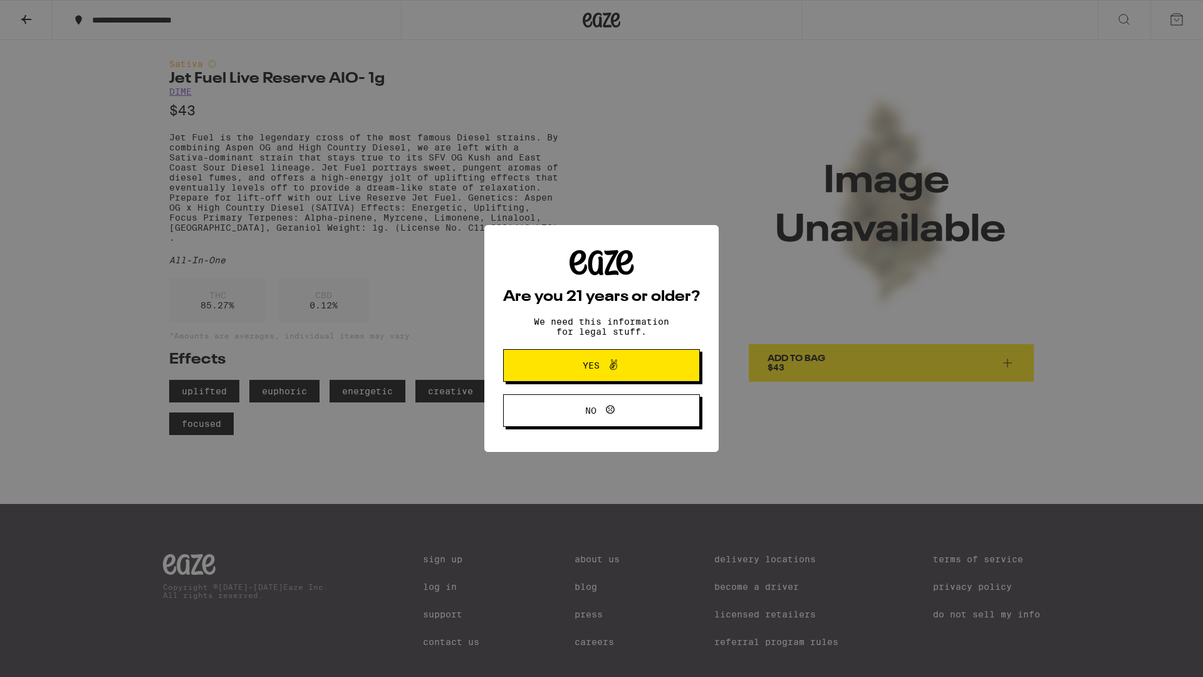 Image resolution: width=1203 pixels, height=677 pixels. I want to click on p: We need this information for legal stuff., so click(602, 327).